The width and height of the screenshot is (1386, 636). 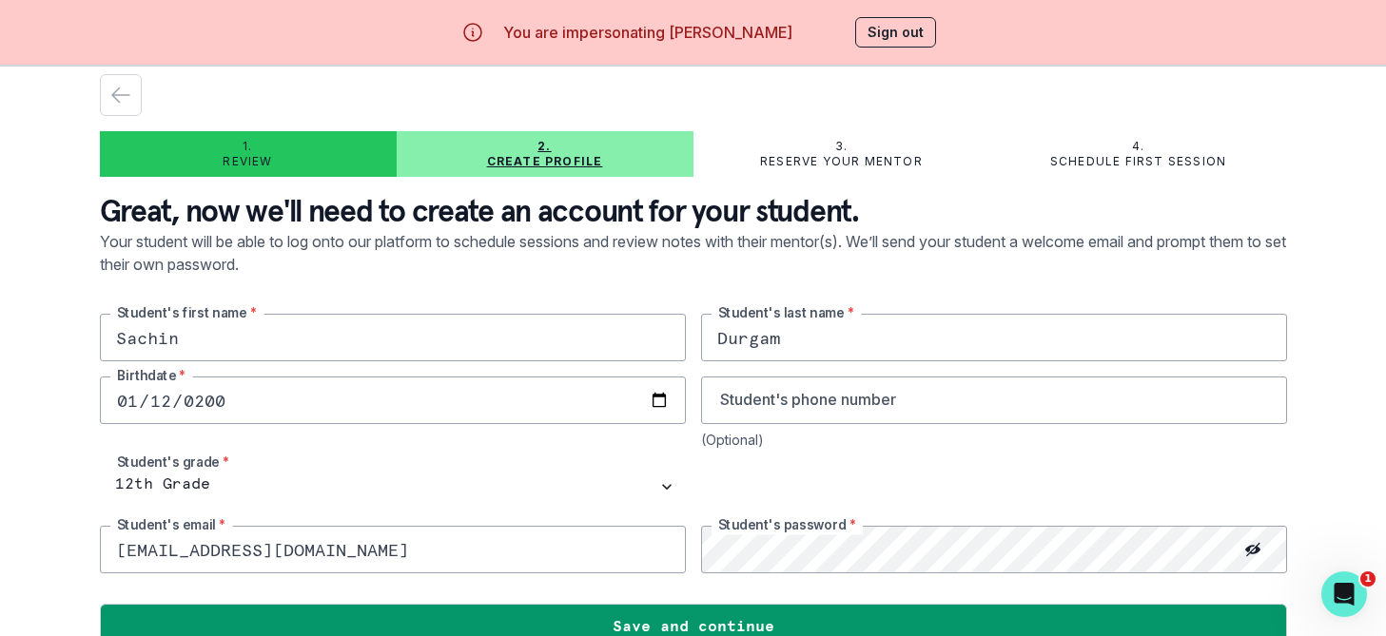 What do you see at coordinates (693, 211) in the screenshot?
I see `p: Great, now we'll need to create an account for your student.` at bounding box center [693, 211].